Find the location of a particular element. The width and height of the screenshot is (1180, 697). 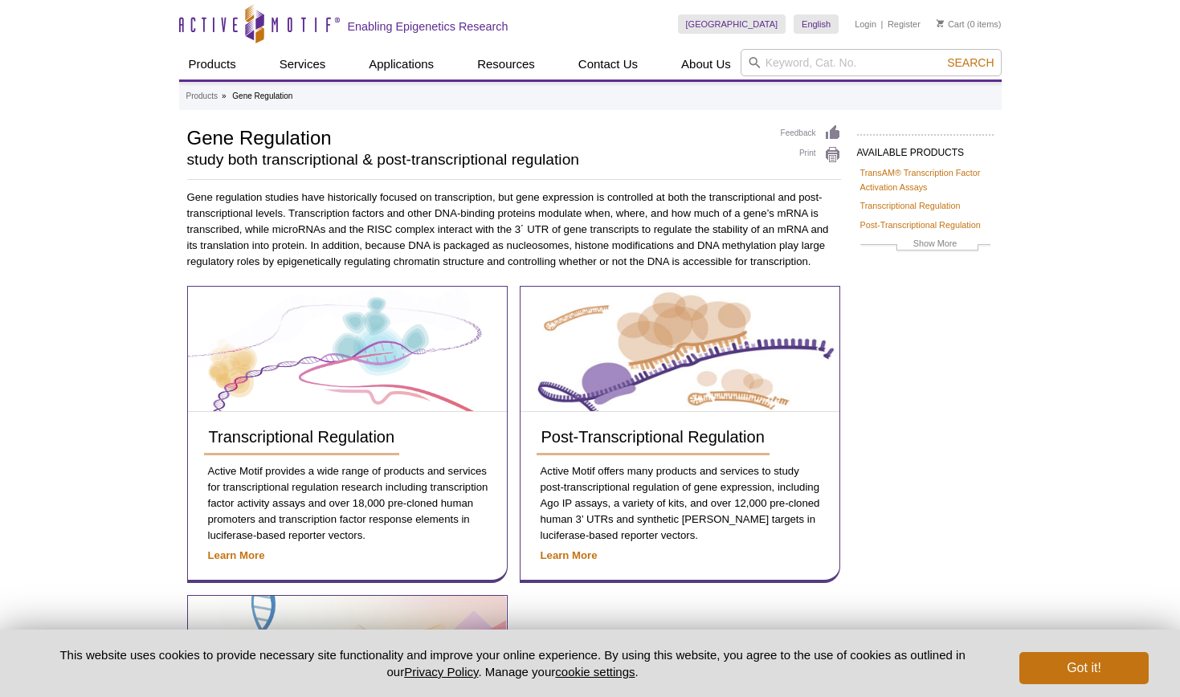

p: This website uses cookies to provide necessary site functionality and improve your online experie... is located at coordinates (512, 664).